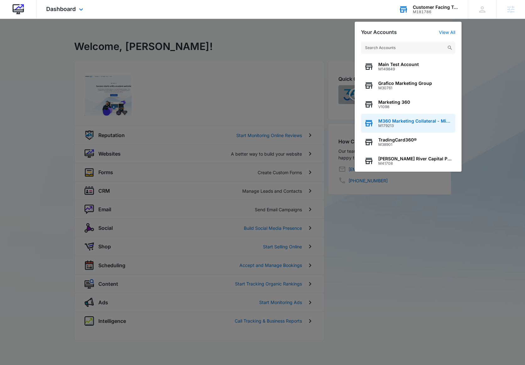  What do you see at coordinates (408, 85) in the screenshot?
I see `button: Grafico Marketing GroupM30761` at bounding box center [408, 85].